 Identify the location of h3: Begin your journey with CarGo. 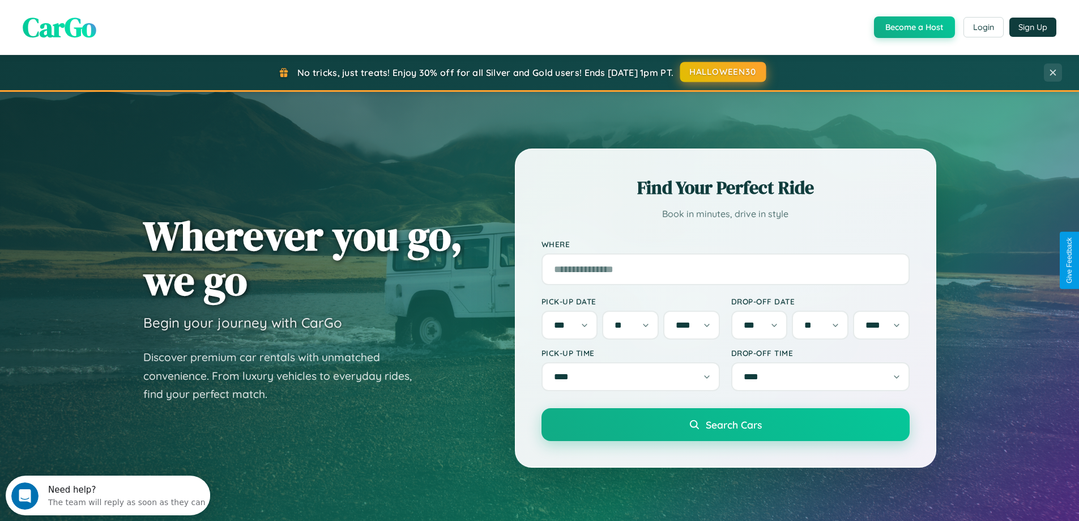
(242, 322).